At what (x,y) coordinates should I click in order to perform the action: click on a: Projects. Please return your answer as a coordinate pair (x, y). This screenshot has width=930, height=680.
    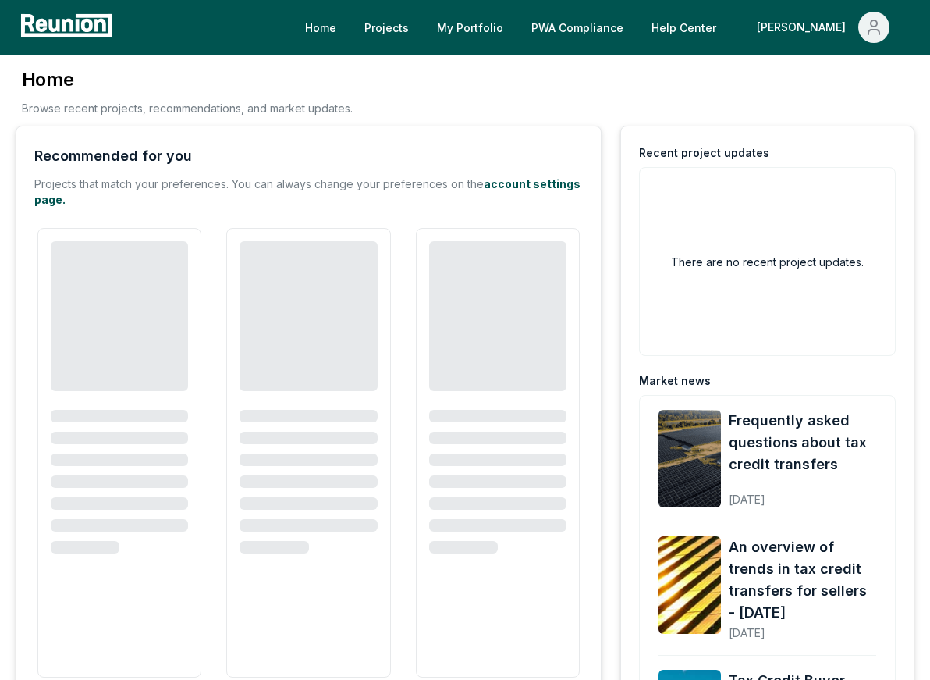
    Looking at the image, I should click on (386, 27).